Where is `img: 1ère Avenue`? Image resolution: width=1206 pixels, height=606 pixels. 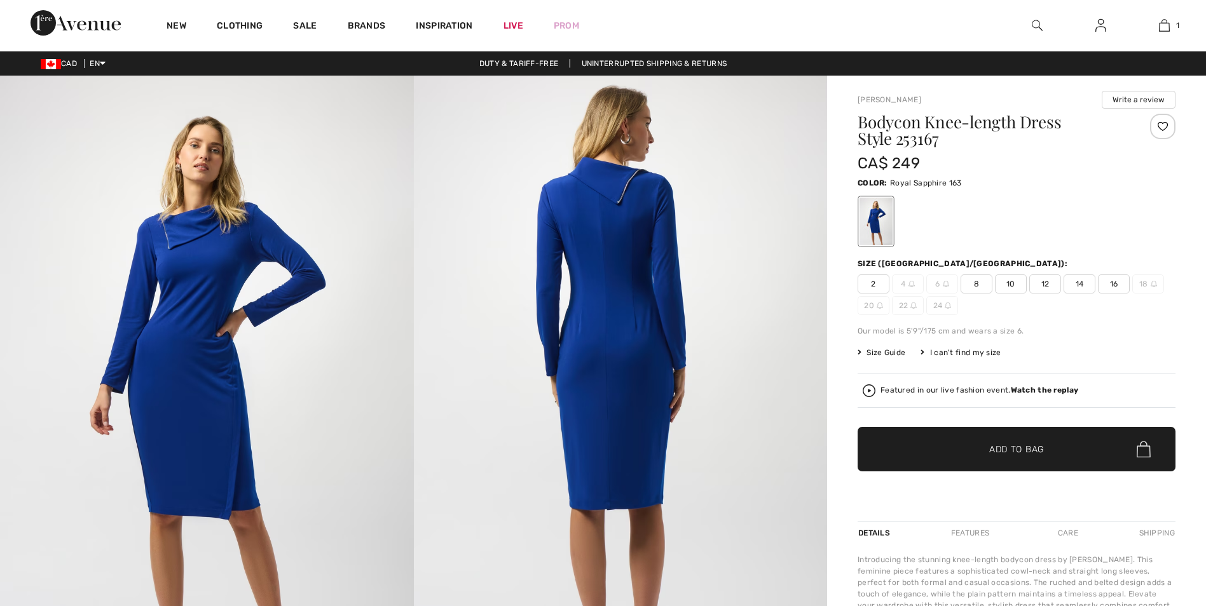
img: 1ère Avenue is located at coordinates (76, 23).